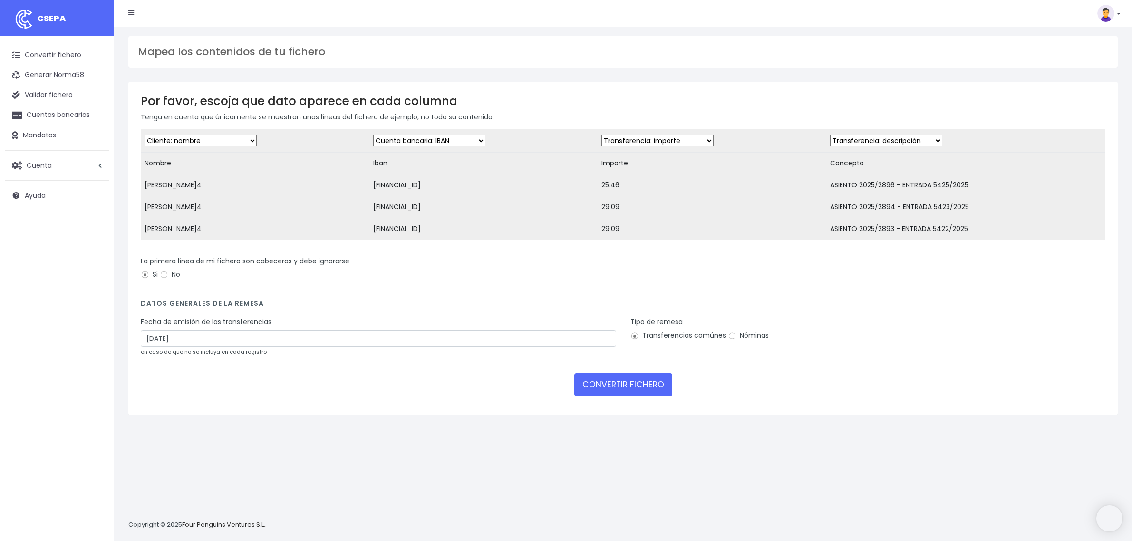  I want to click on td: ASIENTO 2025/2894 - ENTRADA 5423/2025, so click(965, 207).